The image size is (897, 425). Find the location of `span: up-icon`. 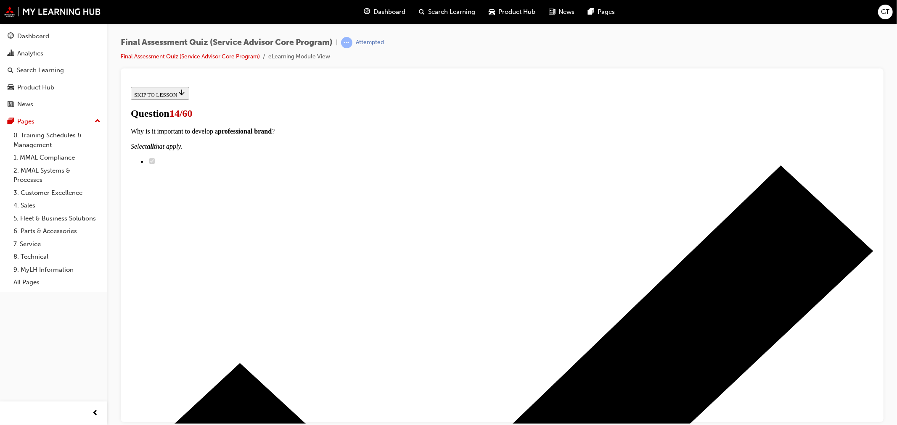

span: up-icon is located at coordinates (98, 122).